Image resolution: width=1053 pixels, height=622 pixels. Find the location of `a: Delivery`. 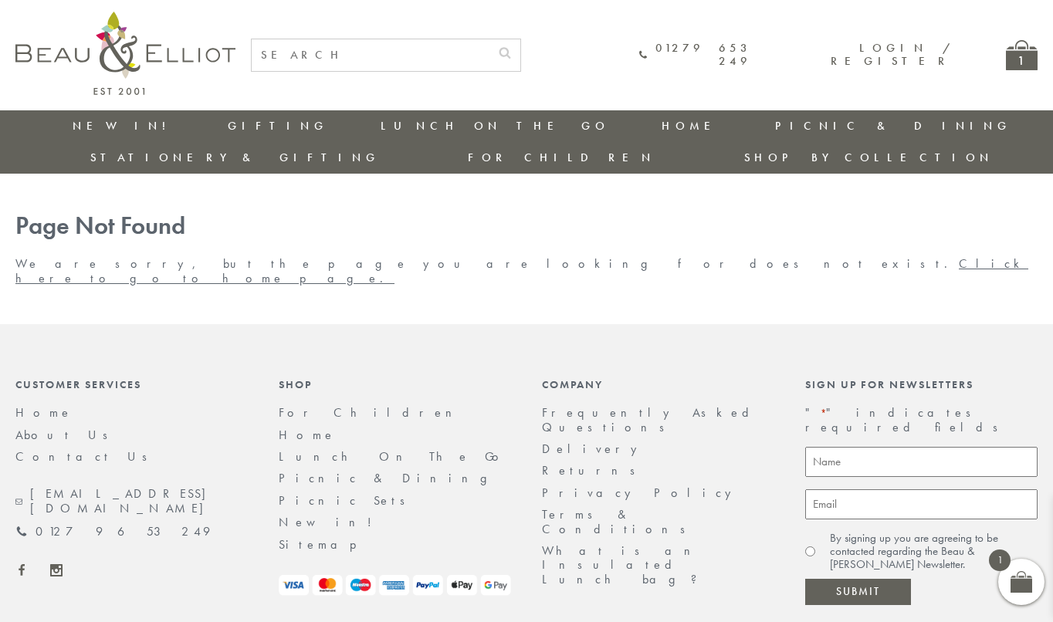

a: Delivery is located at coordinates (594, 448).